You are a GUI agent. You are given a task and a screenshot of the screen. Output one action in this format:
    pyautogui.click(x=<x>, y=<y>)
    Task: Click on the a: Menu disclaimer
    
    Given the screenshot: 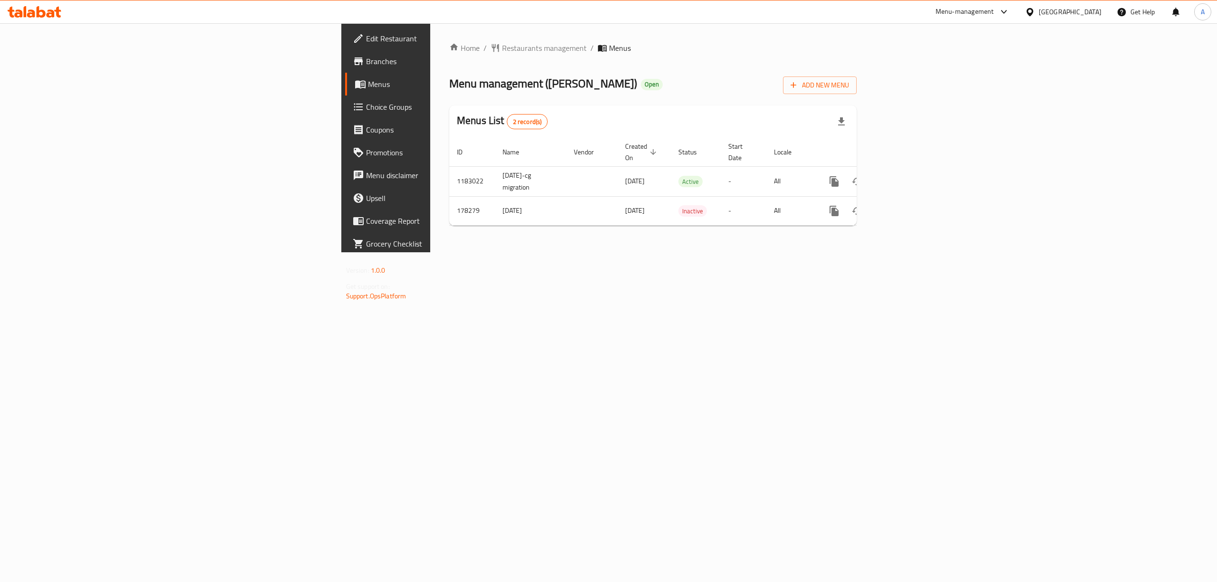 What is the action you would take?
    pyautogui.click(x=445, y=175)
    